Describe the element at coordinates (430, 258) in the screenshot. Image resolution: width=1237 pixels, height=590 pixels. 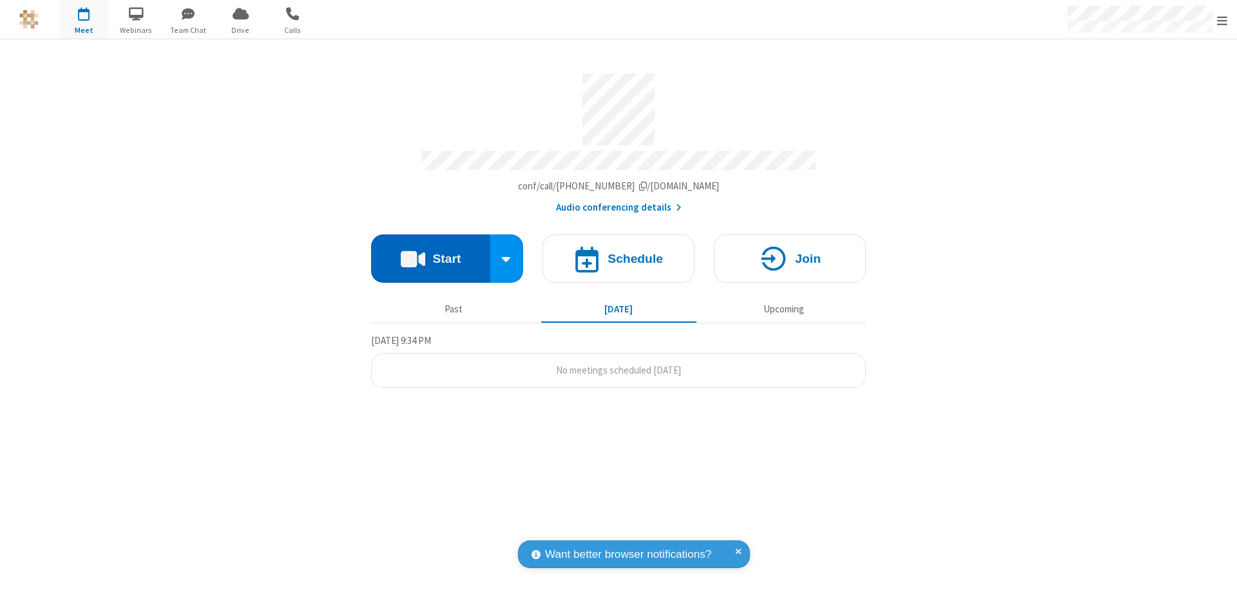
I see `button: Start` at that location.